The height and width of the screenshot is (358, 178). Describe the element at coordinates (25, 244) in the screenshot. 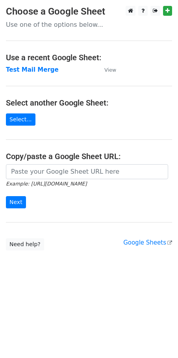

I see `a: Need help?` at that location.